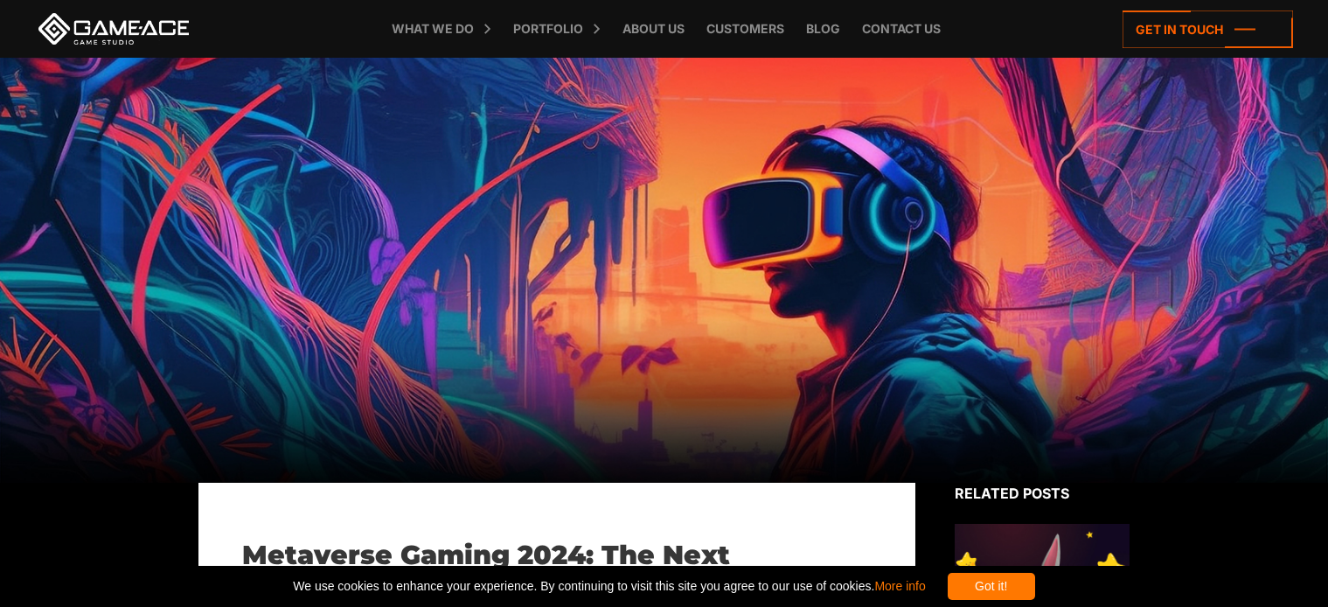 The width and height of the screenshot is (1328, 607). What do you see at coordinates (900, 586) in the screenshot?
I see `a: More info` at bounding box center [900, 586].